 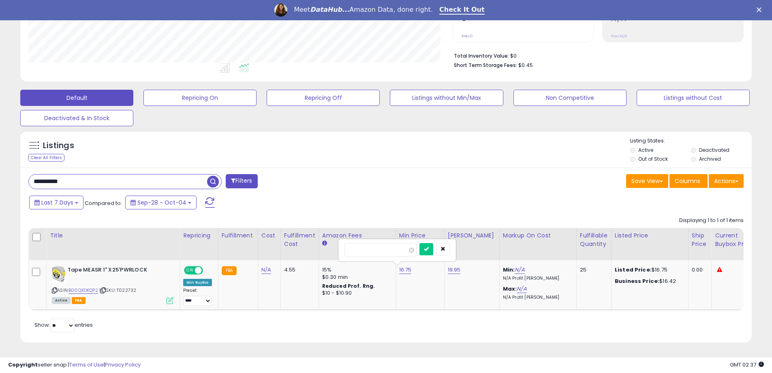 What do you see at coordinates (691, 141) in the screenshot?
I see `p: Listing States:` at bounding box center [691, 141].